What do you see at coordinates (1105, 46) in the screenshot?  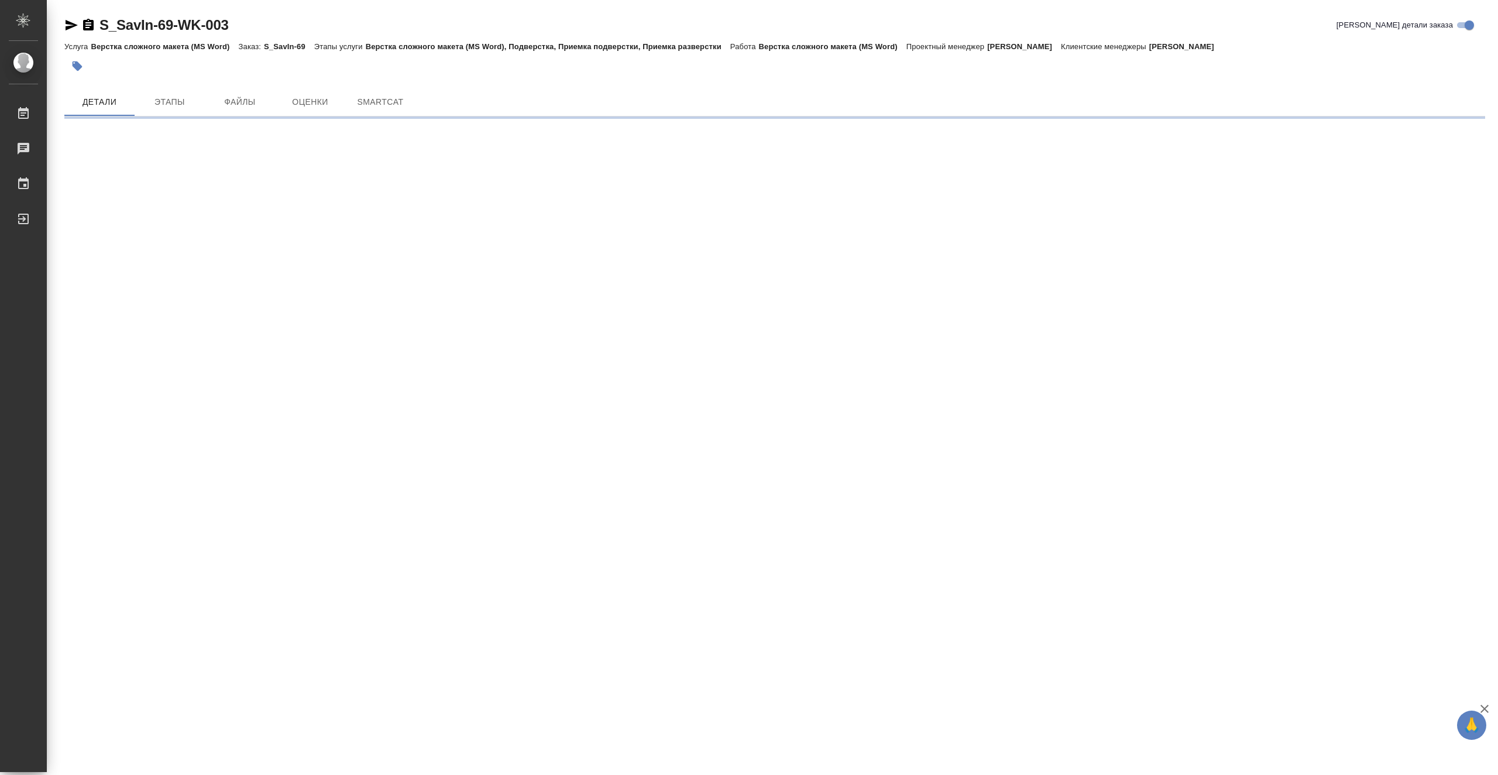 I see `p: Клиентские менеджеры` at bounding box center [1105, 46].